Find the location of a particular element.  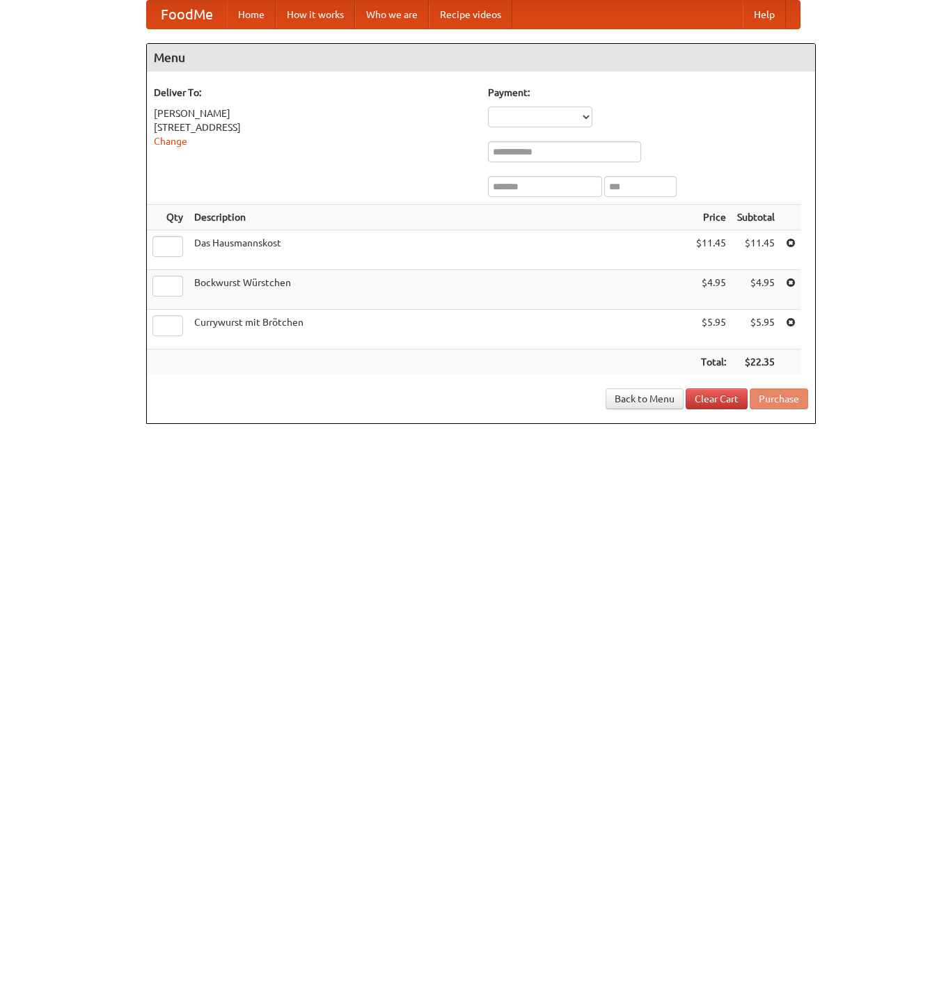

th: Description is located at coordinates (439, 217).